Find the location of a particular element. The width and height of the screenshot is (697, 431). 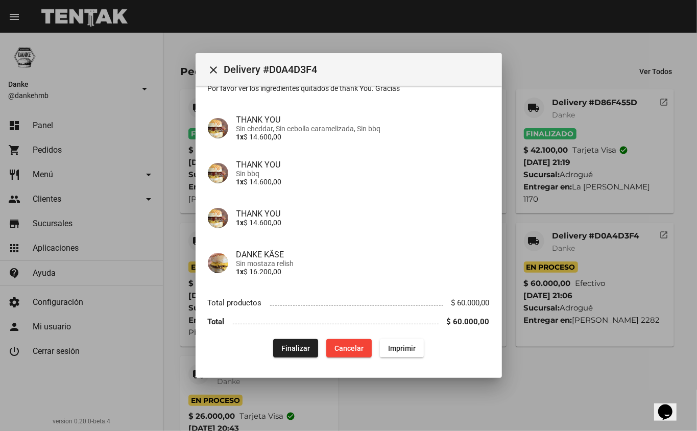

span: Delivery #D0A4D3F4 is located at coordinates (359, 69).